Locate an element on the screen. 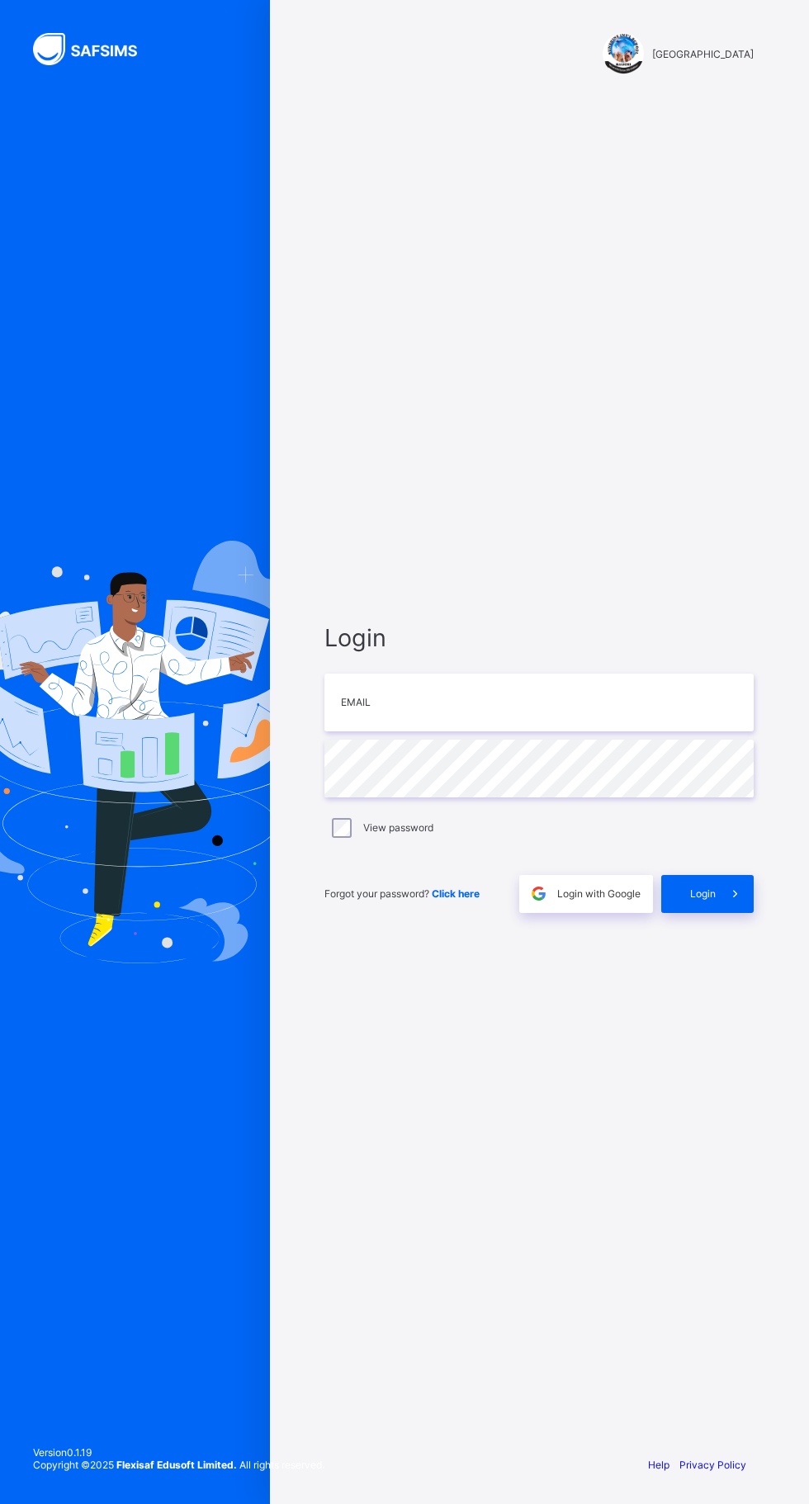 This screenshot has height=1504, width=809. span: Click here is located at coordinates (456, 893).